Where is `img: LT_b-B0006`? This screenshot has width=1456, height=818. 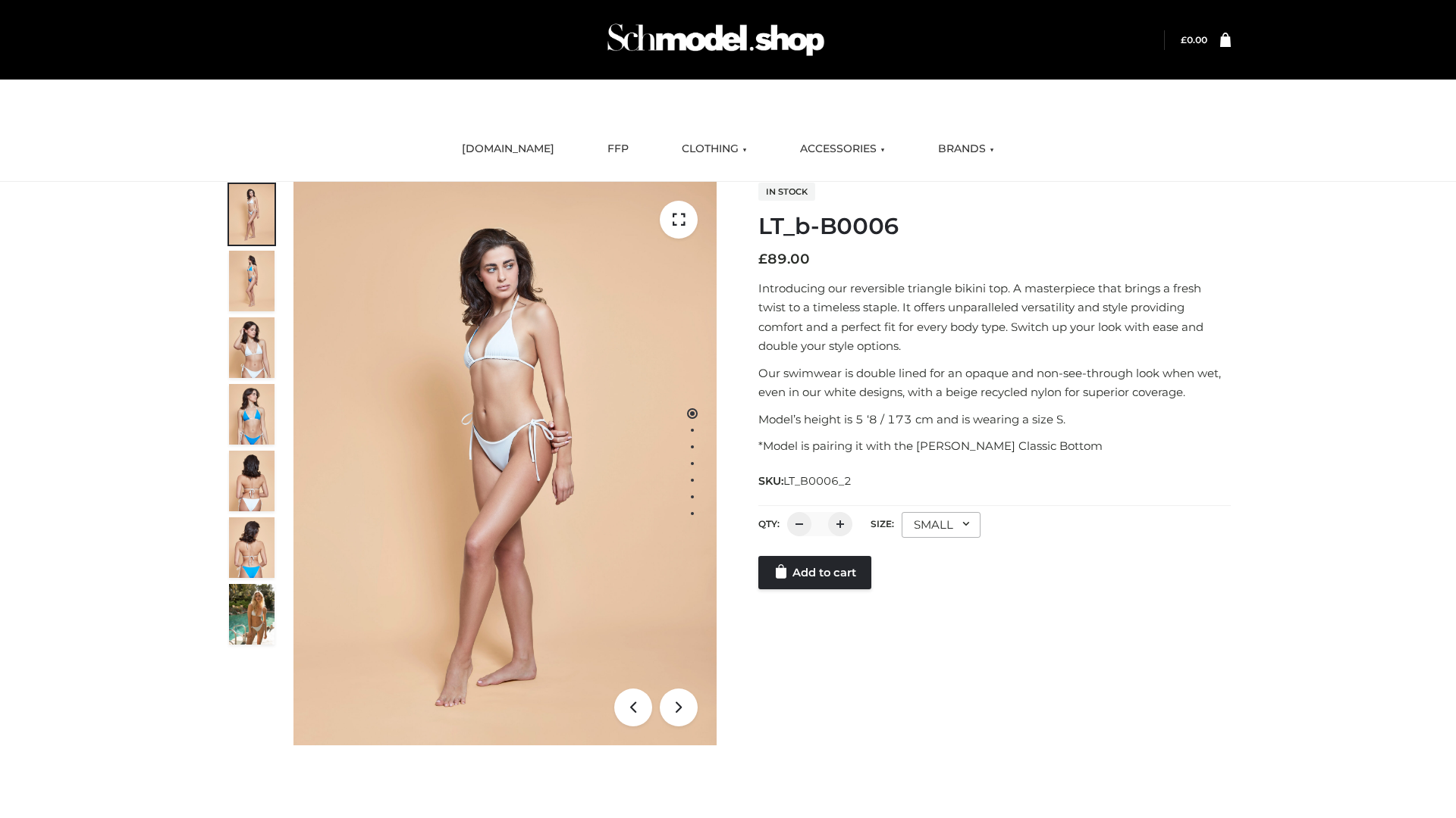
img: LT_b-B0006 is located at coordinates (504, 464).